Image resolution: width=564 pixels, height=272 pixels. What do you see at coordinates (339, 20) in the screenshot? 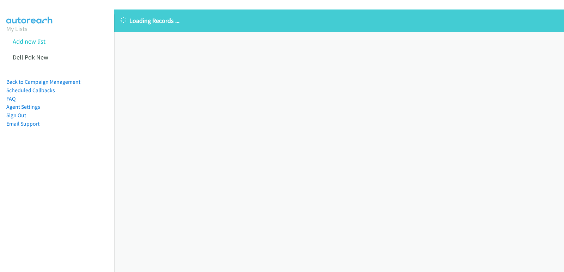
I see `p: Loading Records ...` at bounding box center [339, 20].